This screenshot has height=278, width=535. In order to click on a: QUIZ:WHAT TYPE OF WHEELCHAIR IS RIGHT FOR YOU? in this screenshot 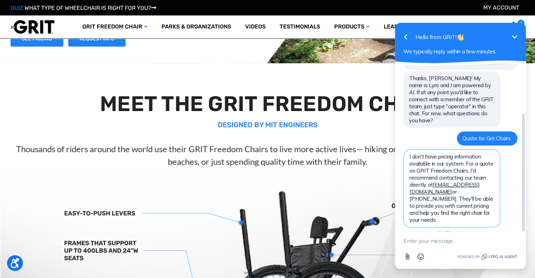, I will do `click(83, 8)`.